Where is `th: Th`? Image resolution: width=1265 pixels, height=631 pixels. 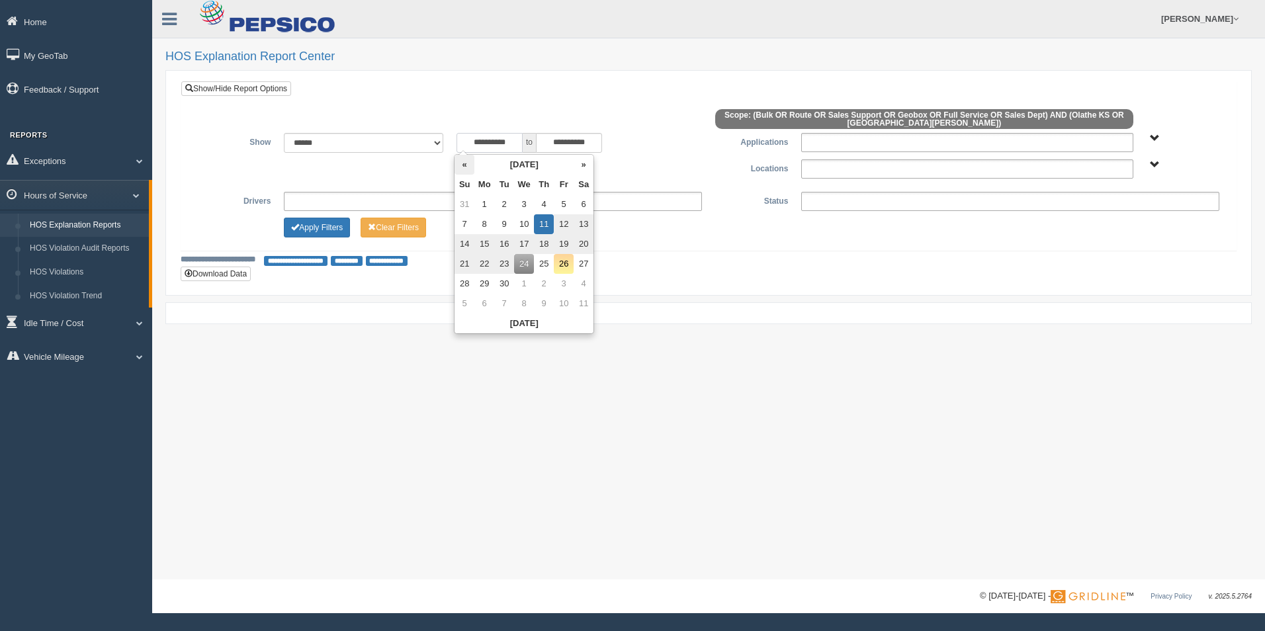 th: Th is located at coordinates (544, 185).